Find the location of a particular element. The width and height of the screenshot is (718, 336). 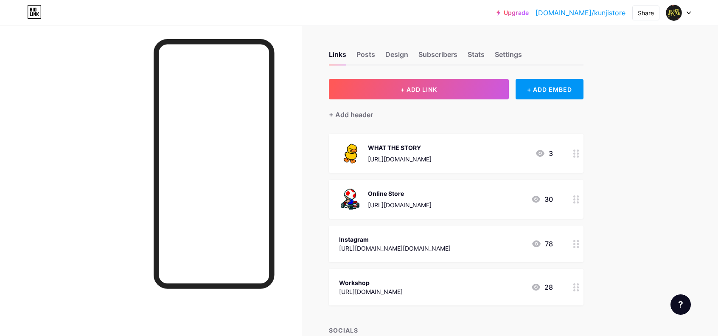

div: Instagram is located at coordinates (395, 239).